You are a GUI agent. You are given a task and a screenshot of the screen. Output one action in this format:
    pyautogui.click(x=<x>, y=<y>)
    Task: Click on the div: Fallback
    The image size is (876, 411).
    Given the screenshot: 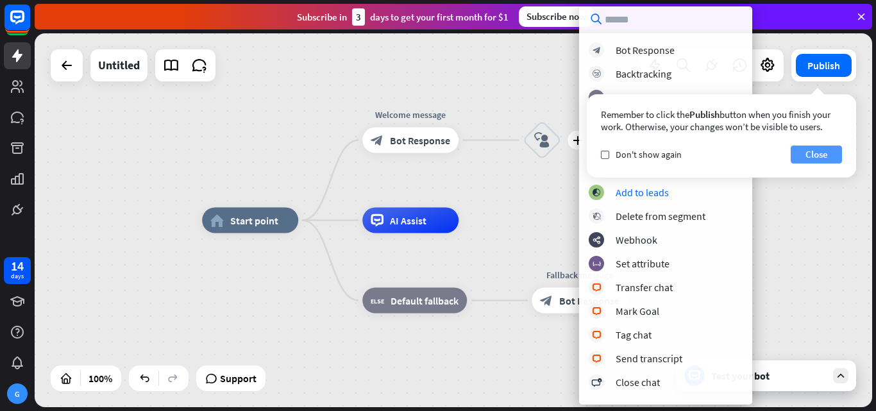 What is the action you would take?
    pyautogui.click(x=633, y=97)
    